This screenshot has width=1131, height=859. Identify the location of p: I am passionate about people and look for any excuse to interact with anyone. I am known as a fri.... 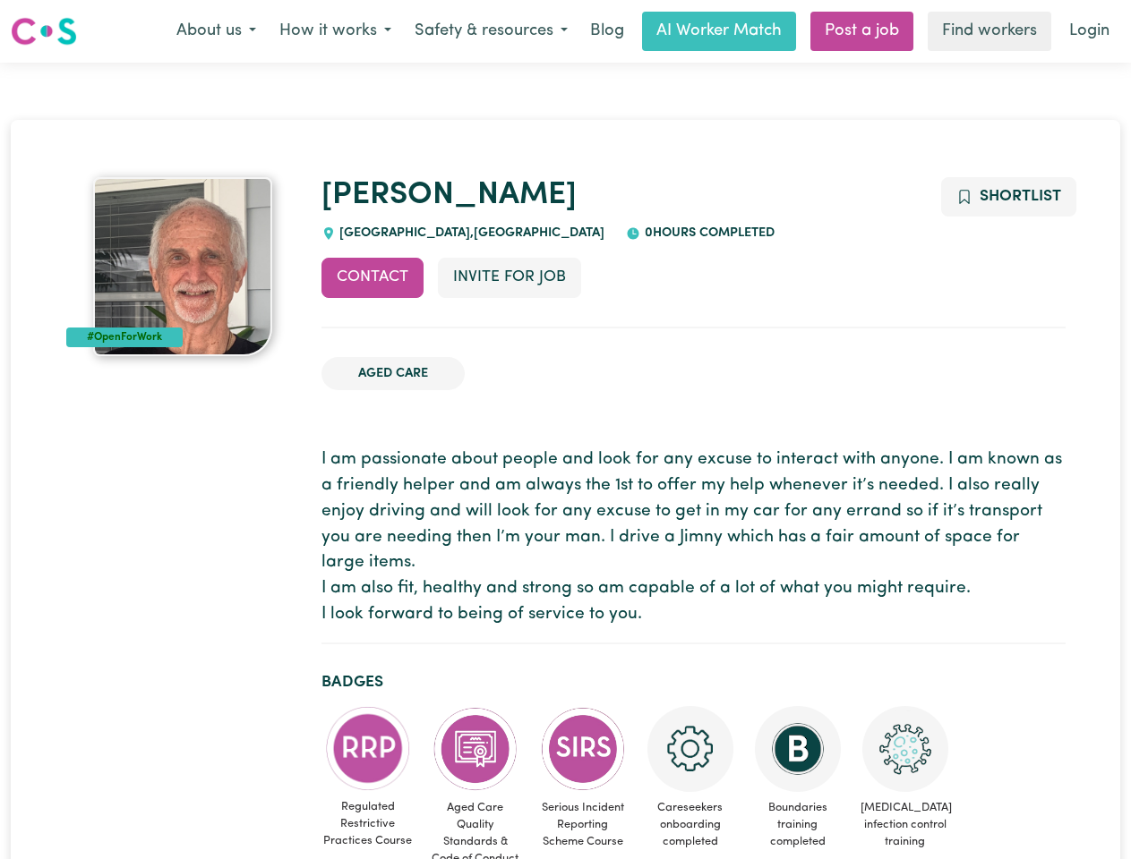
(693, 538).